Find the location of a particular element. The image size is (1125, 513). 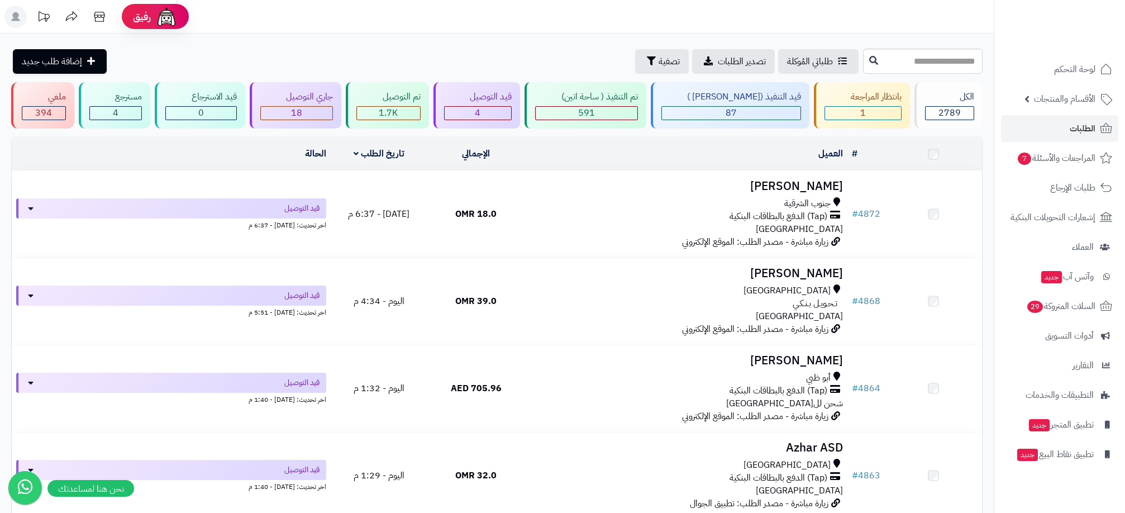

div: جاري التوصيل is located at coordinates (297, 97).